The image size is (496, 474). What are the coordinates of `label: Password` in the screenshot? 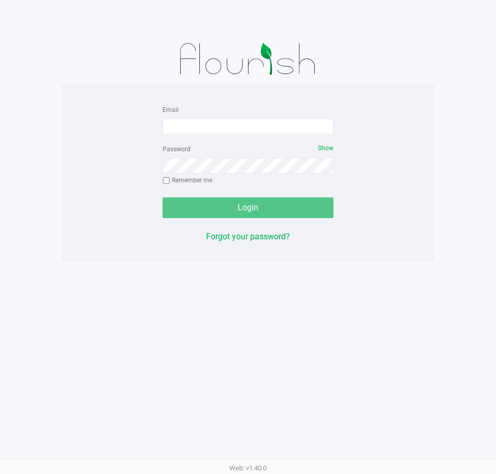 It's located at (176, 149).